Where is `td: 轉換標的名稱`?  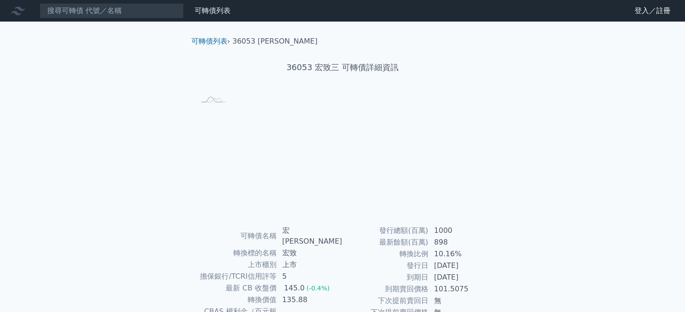 td: 轉換標的名稱 is located at coordinates (236, 253).